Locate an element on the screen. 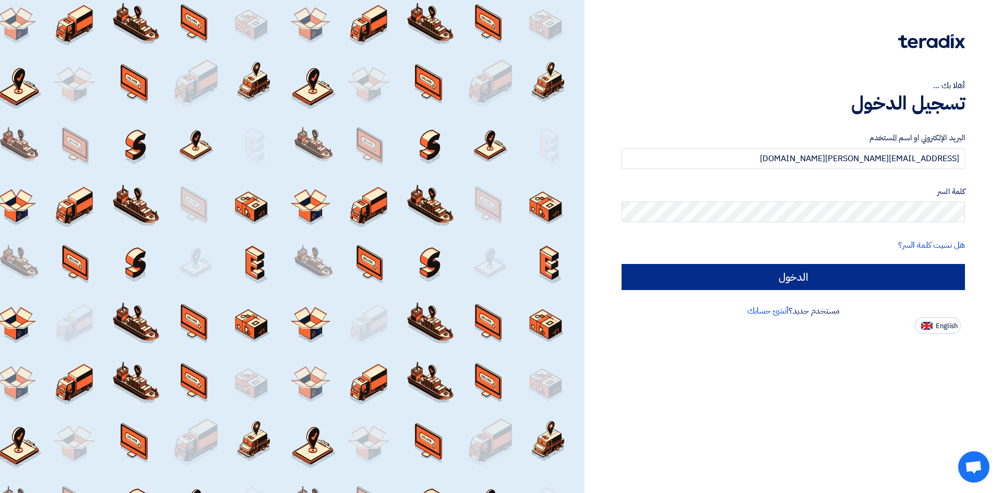 The image size is (1002, 493). a: هل نسيت كلمة السر؟ is located at coordinates (931, 245).